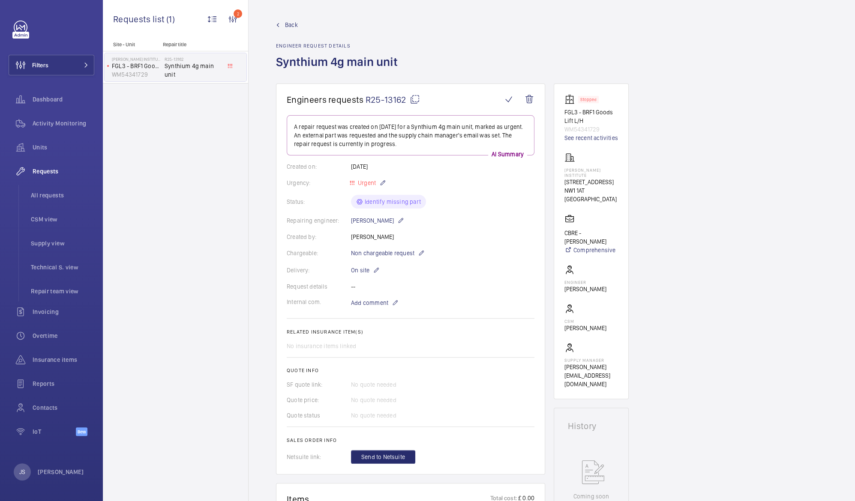 The width and height of the screenshot is (855, 501). Describe the element at coordinates (63, 360) in the screenshot. I see `span: Insurance items` at that location.